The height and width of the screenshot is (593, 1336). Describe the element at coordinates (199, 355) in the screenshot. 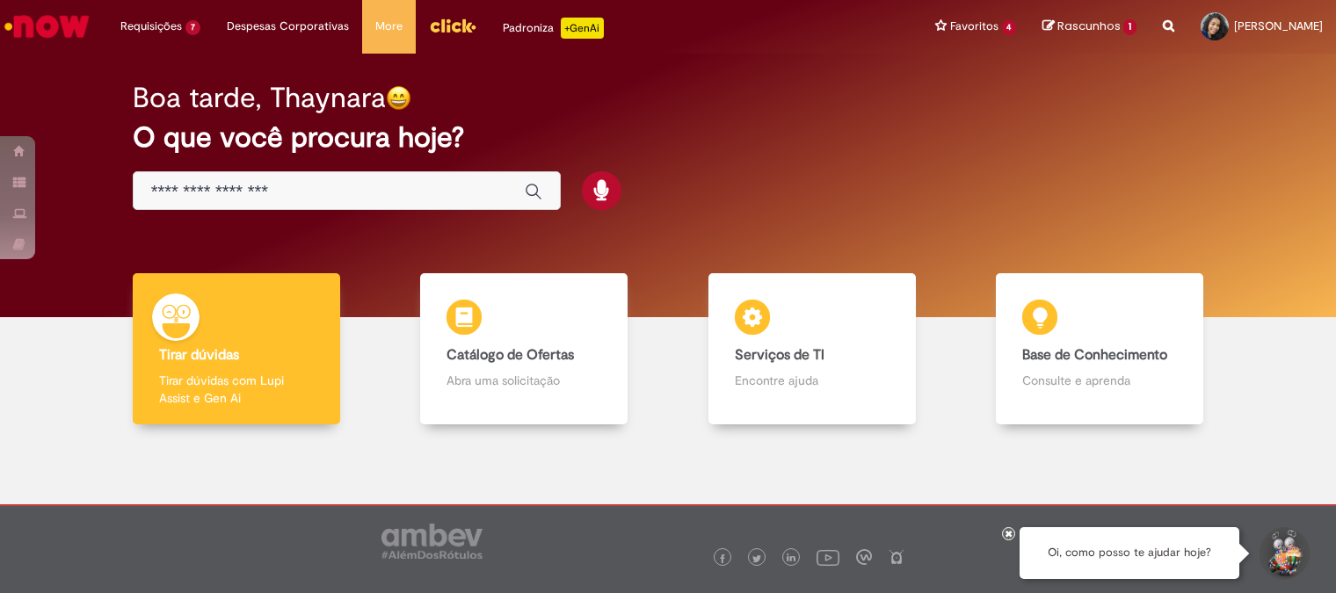

I see `b: Tirar dúvidas` at that location.